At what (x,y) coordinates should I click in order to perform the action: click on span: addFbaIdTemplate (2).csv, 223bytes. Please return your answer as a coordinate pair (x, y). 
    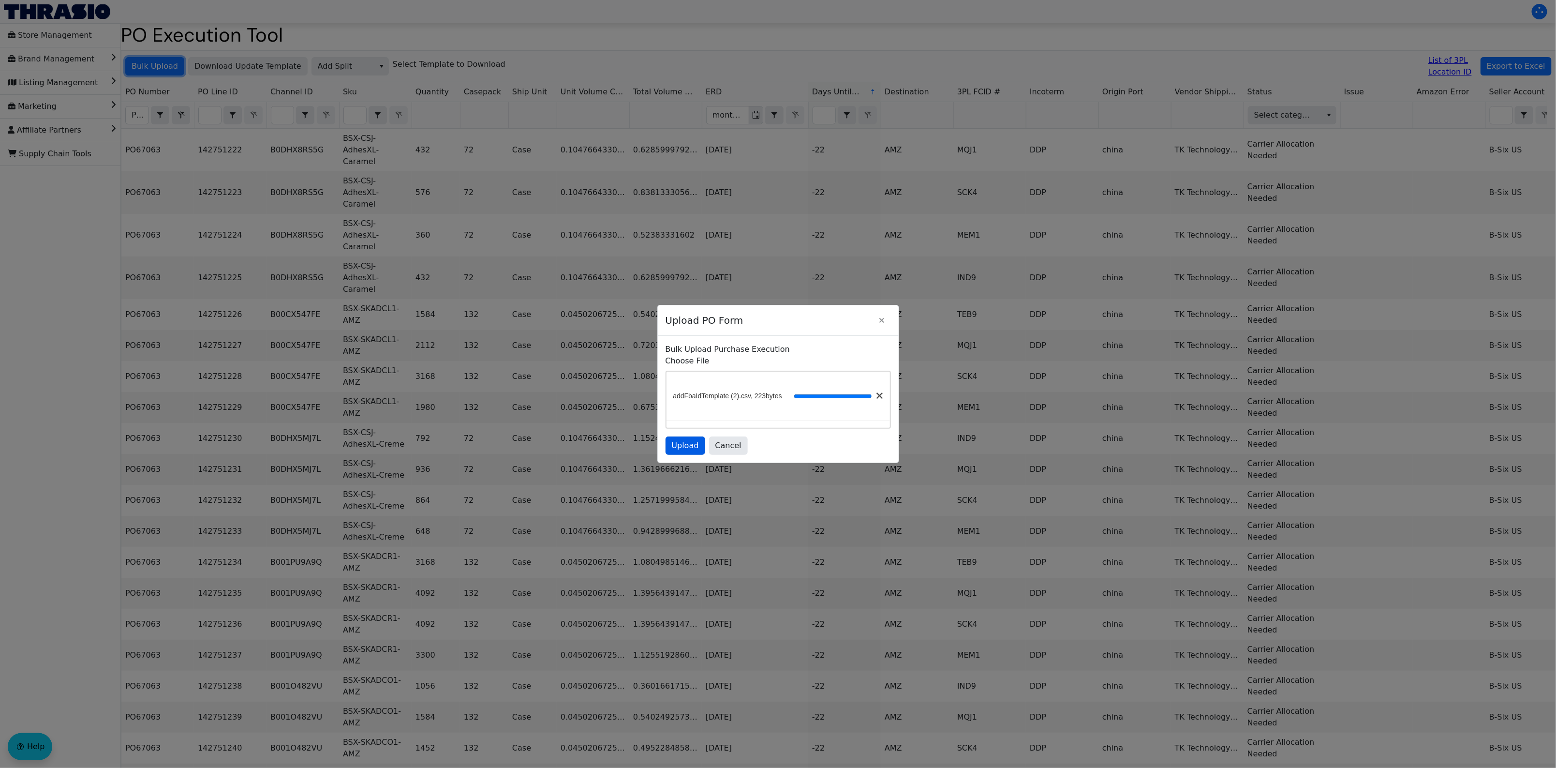
    Looking at the image, I should click on (727, 396).